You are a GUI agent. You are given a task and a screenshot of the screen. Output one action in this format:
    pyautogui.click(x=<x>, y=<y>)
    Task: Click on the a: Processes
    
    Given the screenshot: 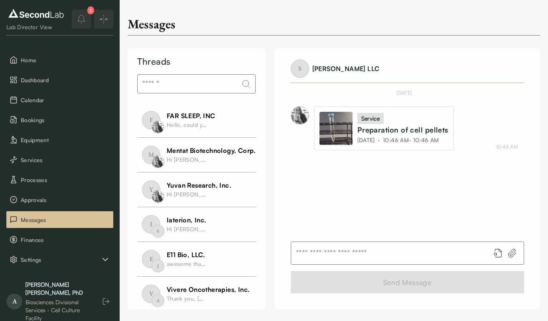 What is the action you would take?
    pyautogui.click(x=60, y=180)
    